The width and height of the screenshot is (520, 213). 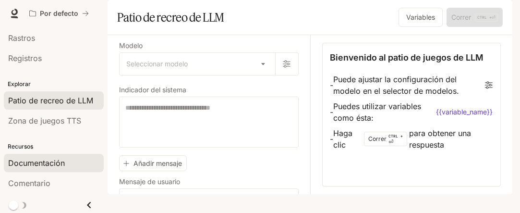 I want to click on font: Patio de recreo de LLM, so click(x=171, y=17).